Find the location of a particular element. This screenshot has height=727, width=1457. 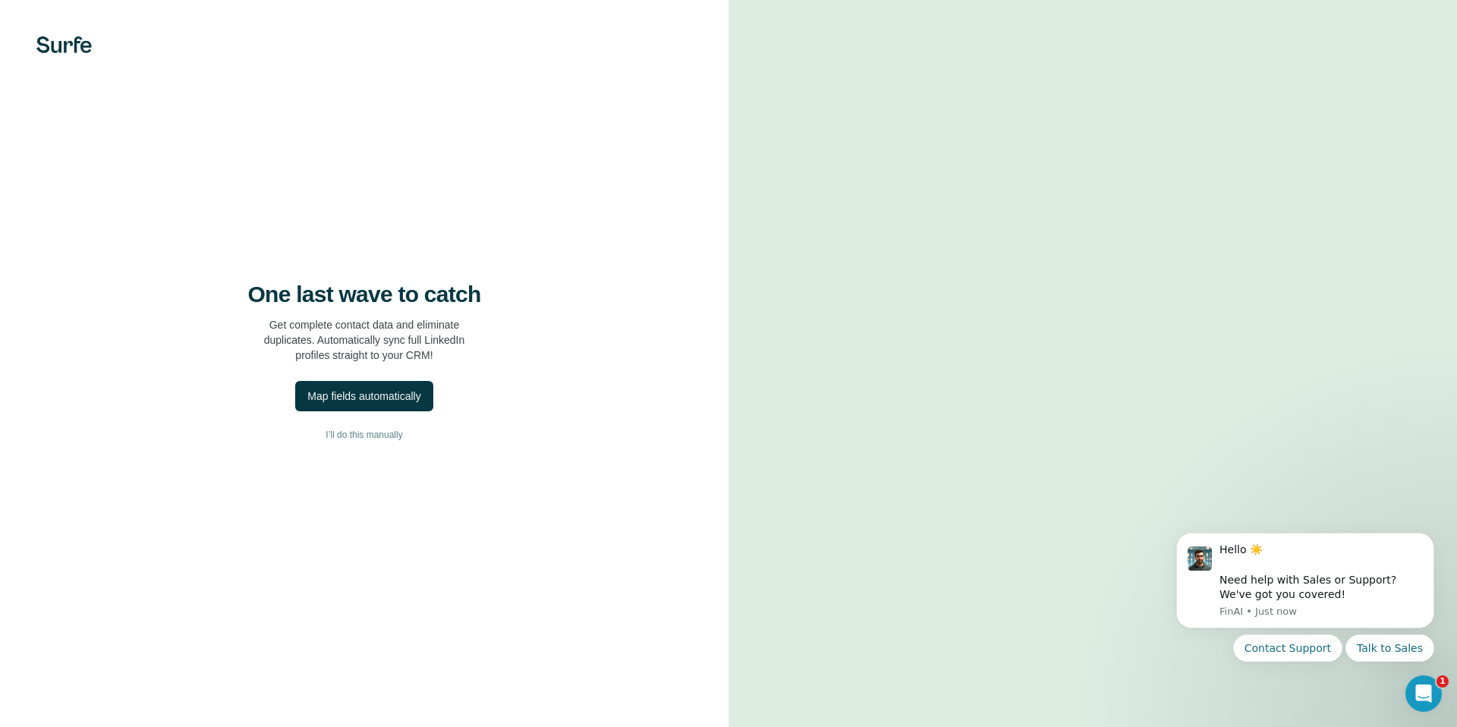

h4: One last wave to catch is located at coordinates (364, 294).